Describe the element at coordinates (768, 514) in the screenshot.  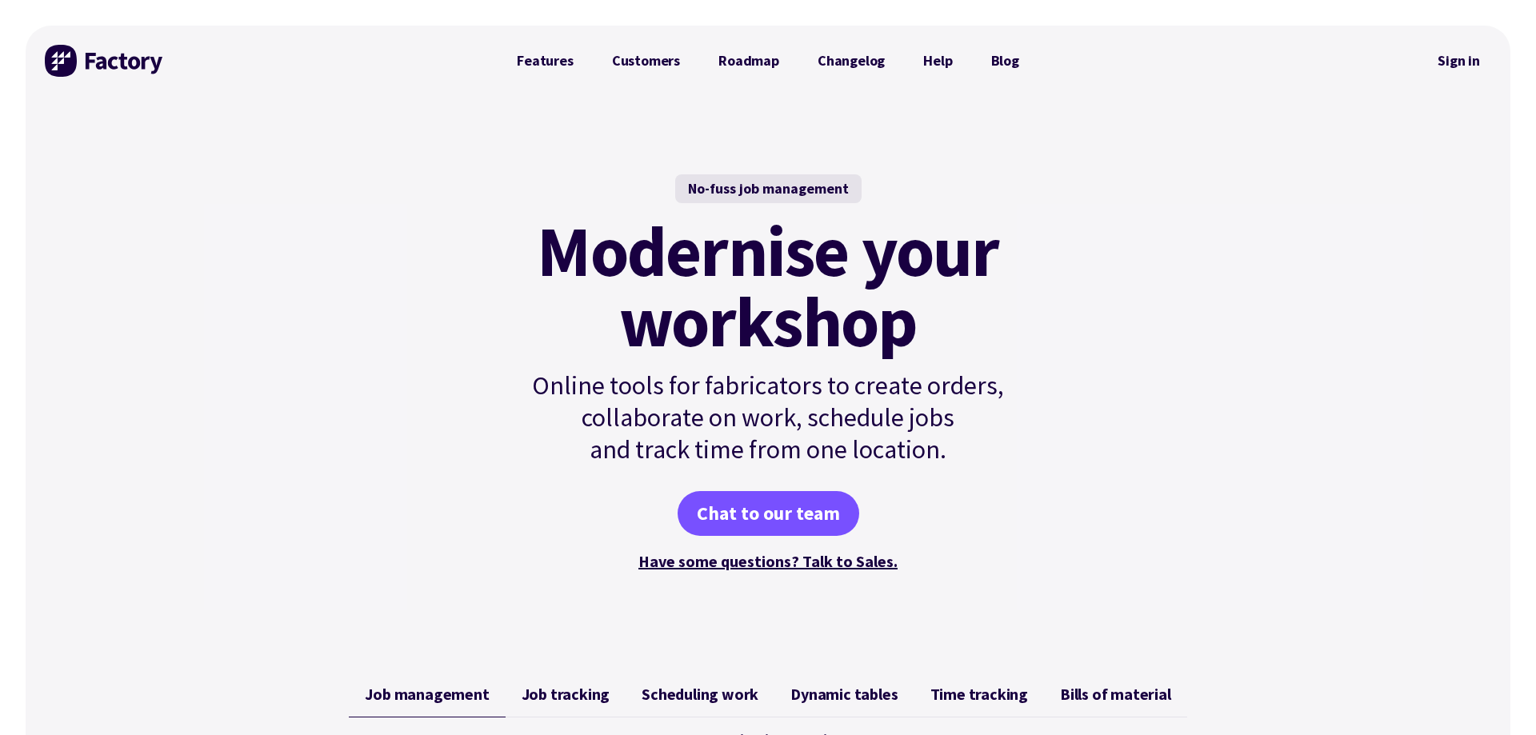
I see `a: Chat to our team` at that location.